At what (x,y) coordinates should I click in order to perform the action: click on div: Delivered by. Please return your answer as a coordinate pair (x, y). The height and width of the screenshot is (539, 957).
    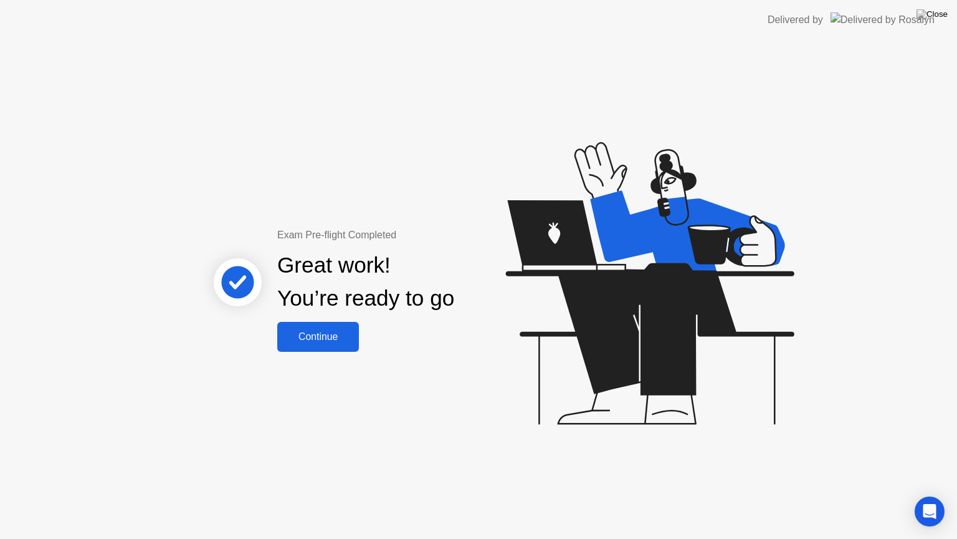
    Looking at the image, I should click on (795, 20).